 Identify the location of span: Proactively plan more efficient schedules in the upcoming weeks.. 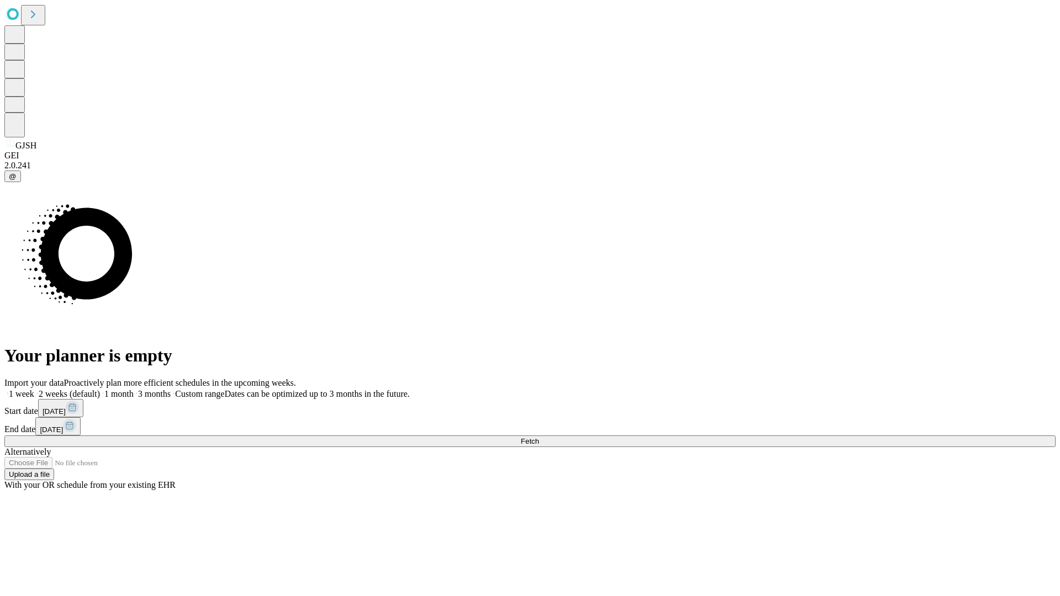
(180, 383).